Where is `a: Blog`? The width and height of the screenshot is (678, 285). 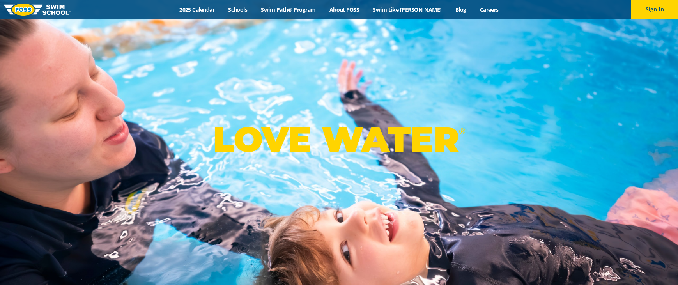
a: Blog is located at coordinates (460, 9).